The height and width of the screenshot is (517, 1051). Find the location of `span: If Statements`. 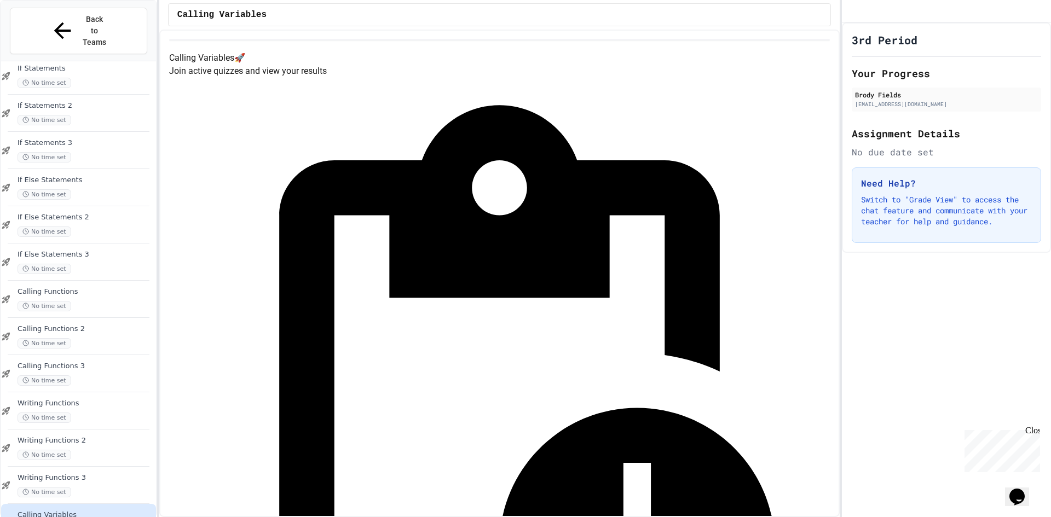

span: If Statements is located at coordinates (85, 68).